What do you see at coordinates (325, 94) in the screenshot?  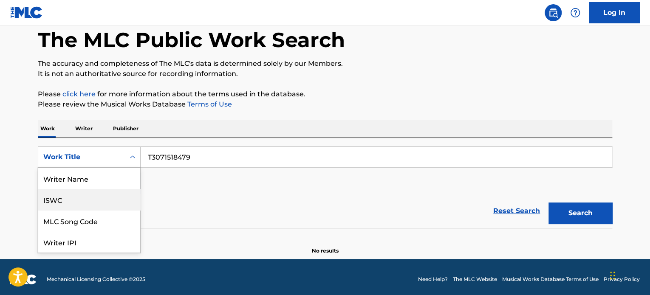 I see `p: Please for more information about the terms used in the database.` at bounding box center [325, 94].